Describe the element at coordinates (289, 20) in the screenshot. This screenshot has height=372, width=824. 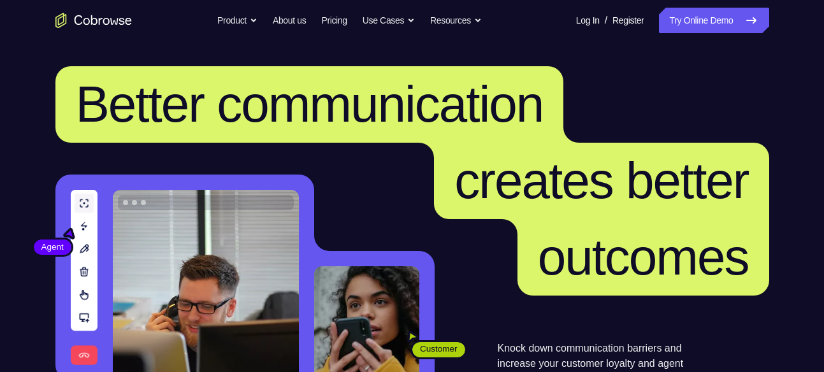
I see `a: About us` at that location.